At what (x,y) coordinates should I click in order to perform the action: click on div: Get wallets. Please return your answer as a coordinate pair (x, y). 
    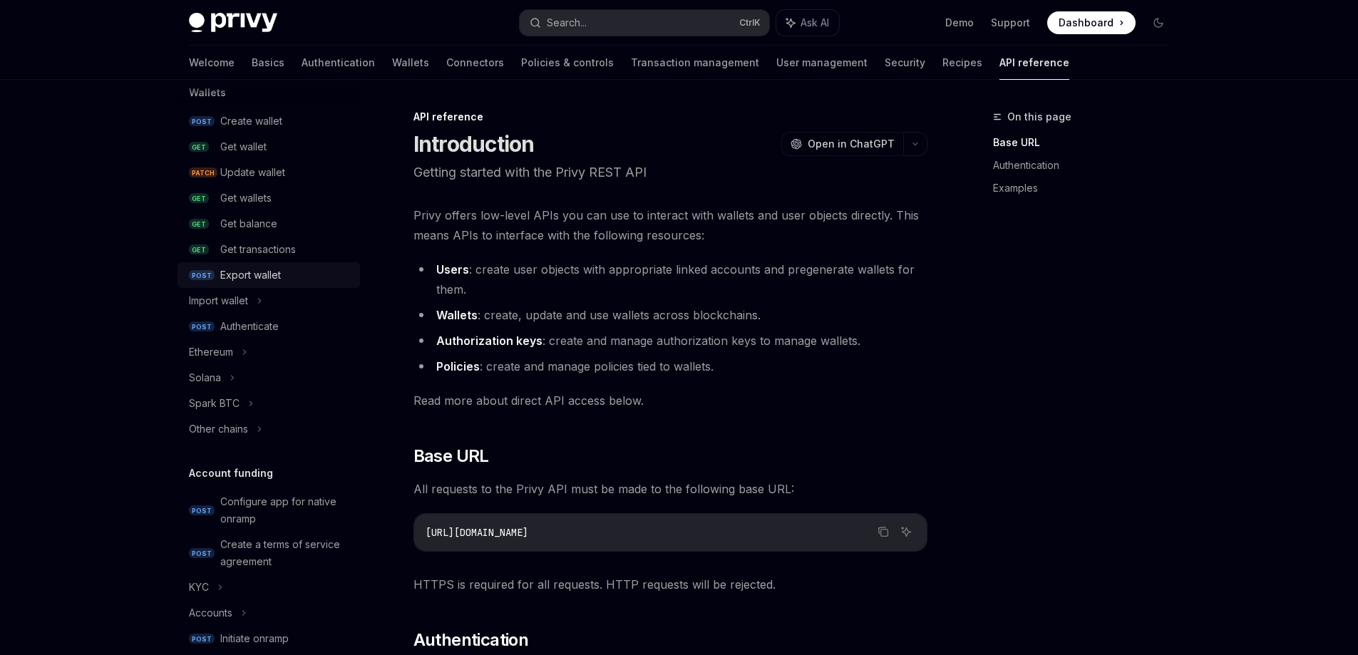
    Looking at the image, I should click on (246, 198).